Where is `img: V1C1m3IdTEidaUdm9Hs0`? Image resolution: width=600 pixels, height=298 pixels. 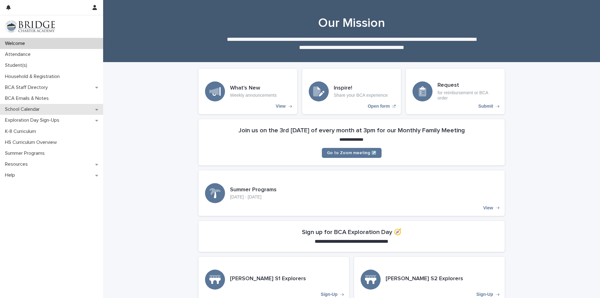
img: V1C1m3IdTEidaUdm9Hs0 is located at coordinates (30, 27).